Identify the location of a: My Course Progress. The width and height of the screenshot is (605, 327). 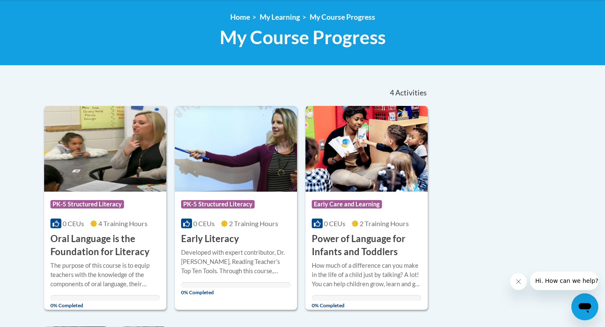
(342, 17).